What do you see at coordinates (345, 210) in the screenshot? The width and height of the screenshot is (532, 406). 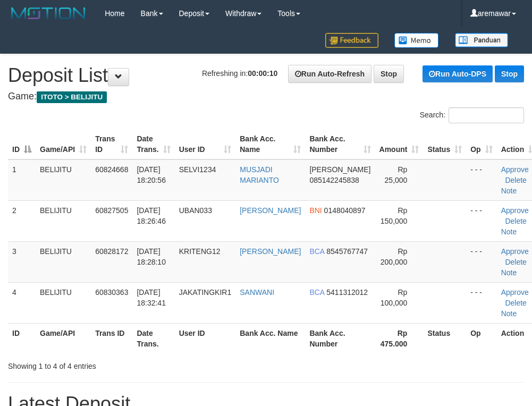 I see `span: Copy 0148040897 to clipboard` at bounding box center [345, 210].